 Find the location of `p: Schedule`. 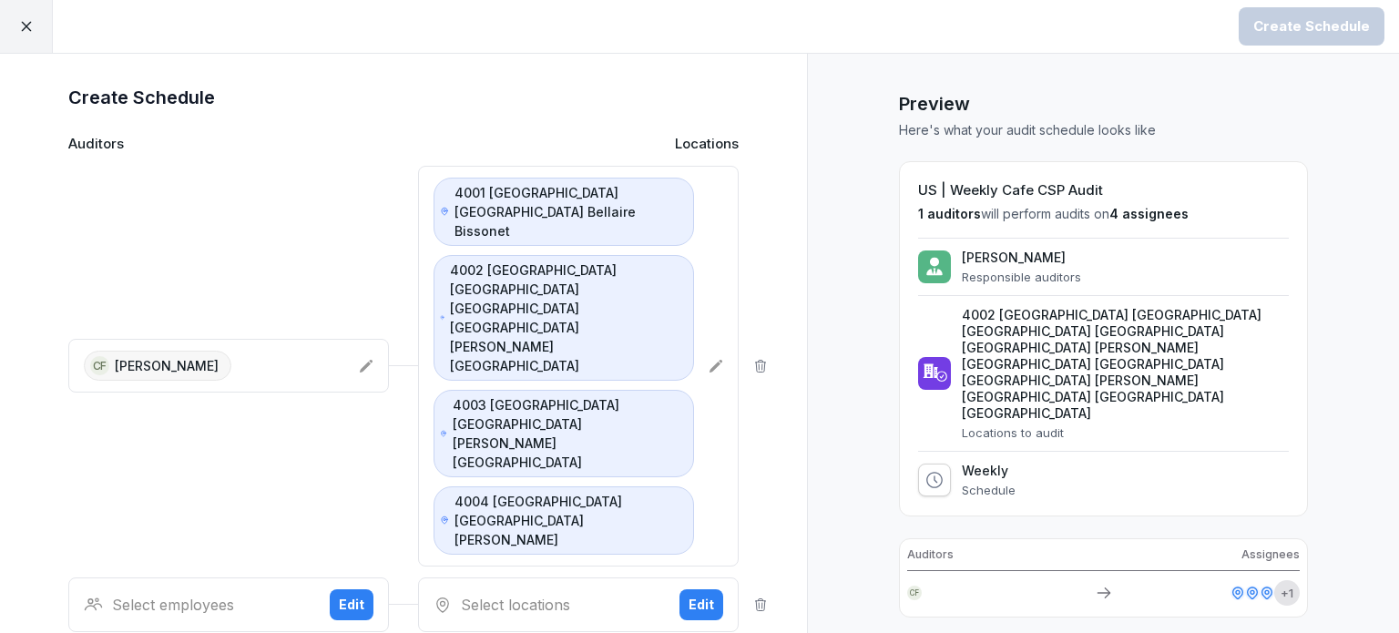

p: Schedule is located at coordinates (988, 490).